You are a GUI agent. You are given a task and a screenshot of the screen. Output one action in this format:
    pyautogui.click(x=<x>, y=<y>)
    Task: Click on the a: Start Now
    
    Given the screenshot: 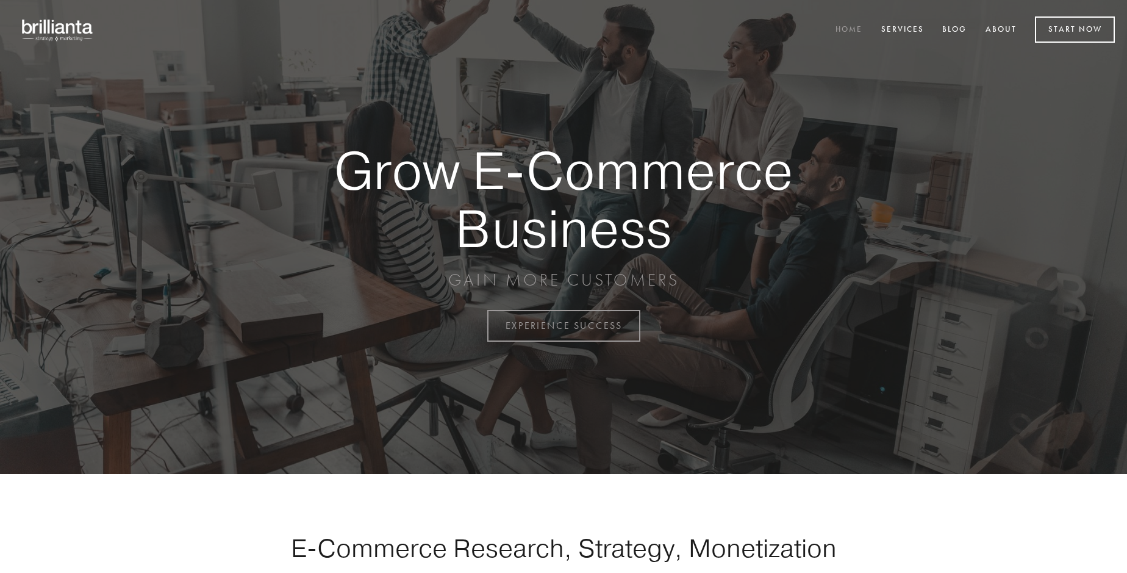 What is the action you would take?
    pyautogui.click(x=1075, y=29)
    